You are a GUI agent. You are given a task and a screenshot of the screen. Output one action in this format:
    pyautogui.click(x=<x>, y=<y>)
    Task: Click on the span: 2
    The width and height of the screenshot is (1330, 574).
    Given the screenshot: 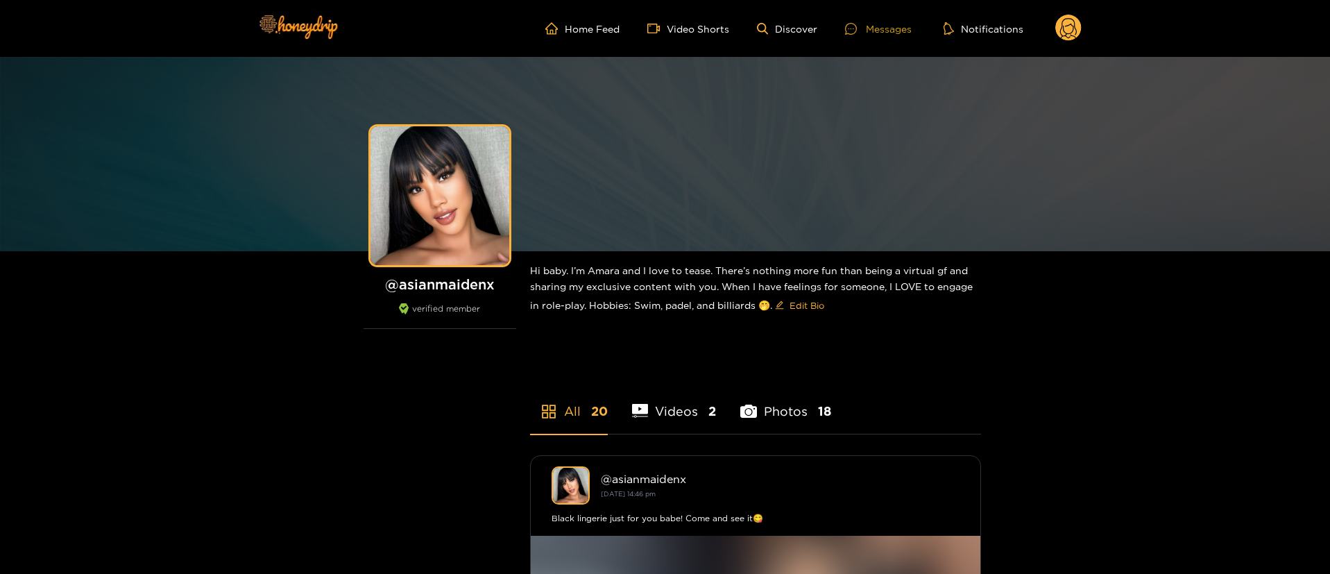 What is the action you would take?
    pyautogui.click(x=712, y=411)
    